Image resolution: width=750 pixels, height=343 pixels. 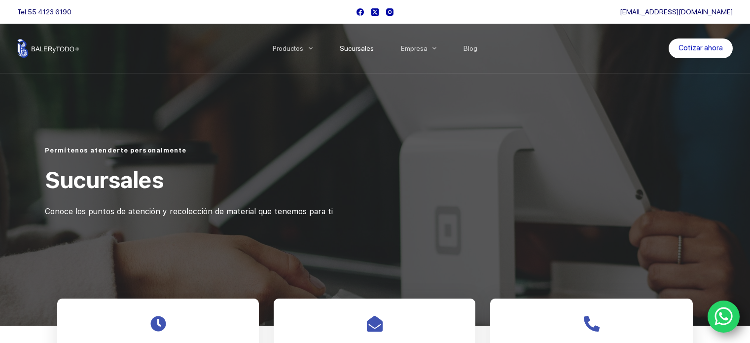 What do you see at coordinates (389, 12) in the screenshot?
I see `a: Instagram` at bounding box center [389, 12].